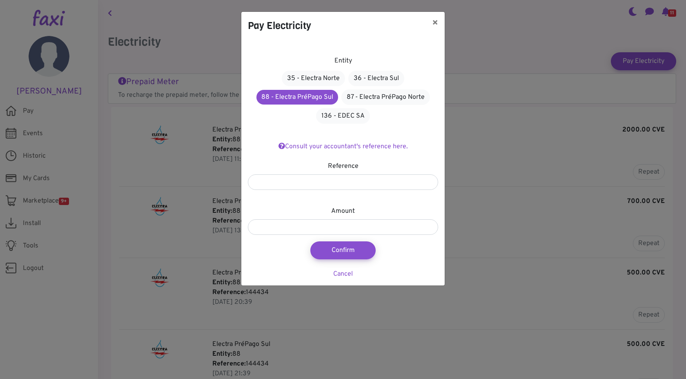 The image size is (686, 379). Describe the element at coordinates (313, 78) in the screenshot. I see `a: 35 - Electra Norte` at that location.